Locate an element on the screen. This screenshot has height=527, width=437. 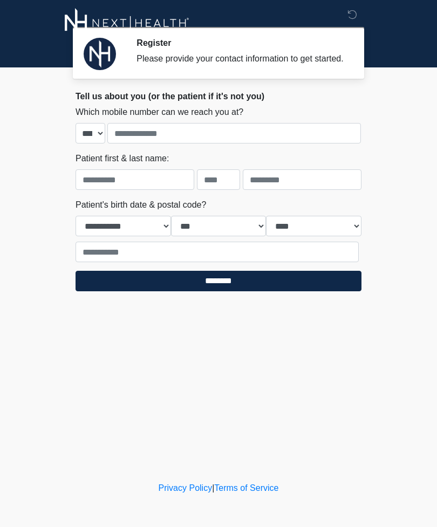
h2: Tell us about you (or the patient if it's not you) is located at coordinates (218, 96).